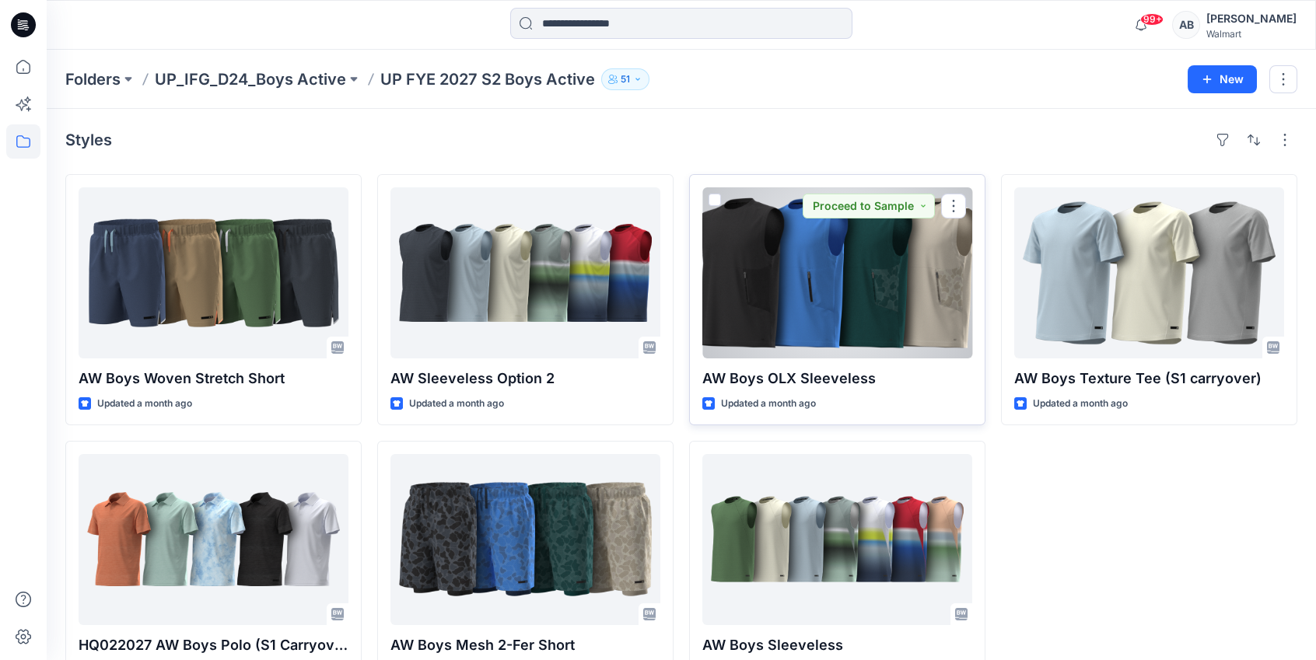 The image size is (1316, 660). What do you see at coordinates (1222, 79) in the screenshot?
I see `button: New` at bounding box center [1222, 79].